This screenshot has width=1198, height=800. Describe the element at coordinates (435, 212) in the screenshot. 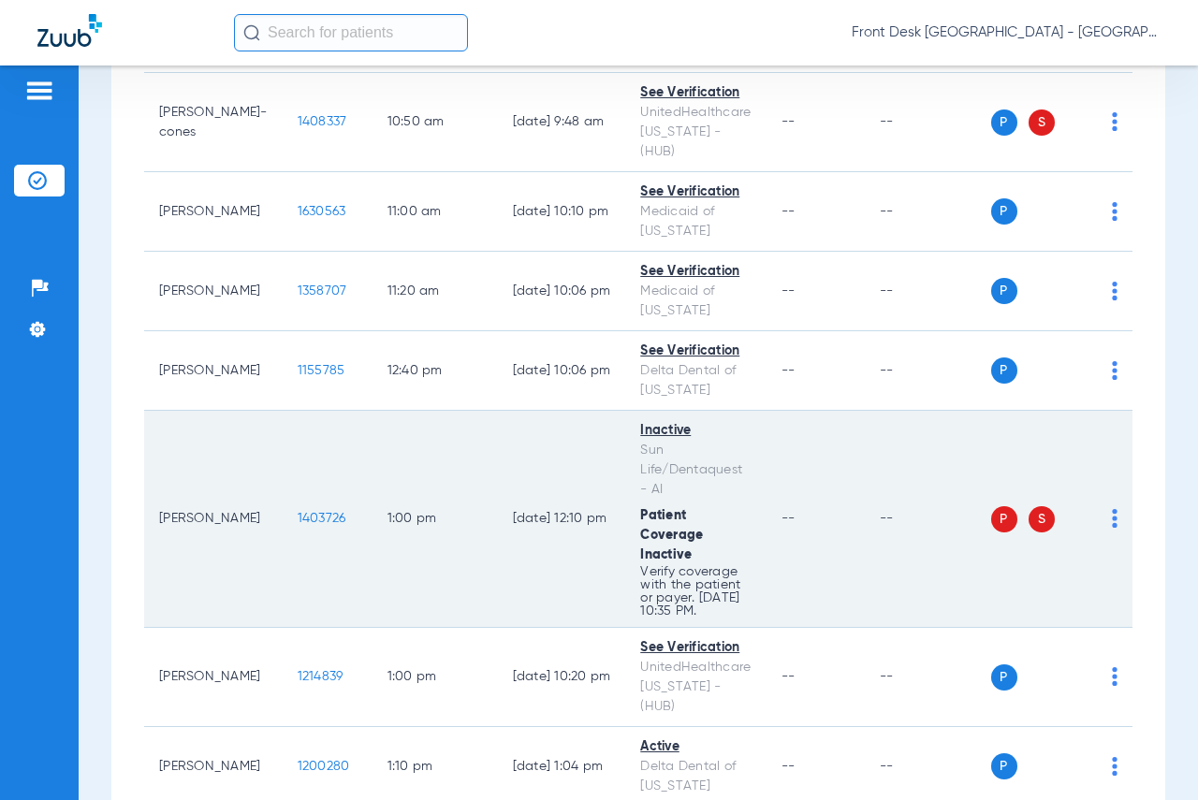

I see `td: 11:00 AM` at that location.